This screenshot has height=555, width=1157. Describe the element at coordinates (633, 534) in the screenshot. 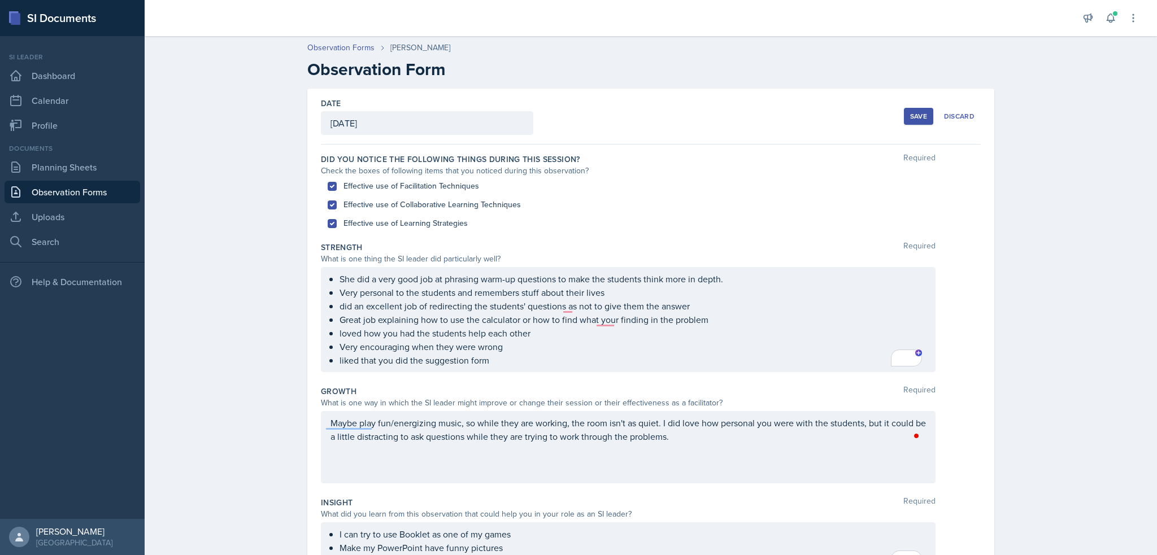

I see `p: I can try to use Booklet as one of my games` at that location.